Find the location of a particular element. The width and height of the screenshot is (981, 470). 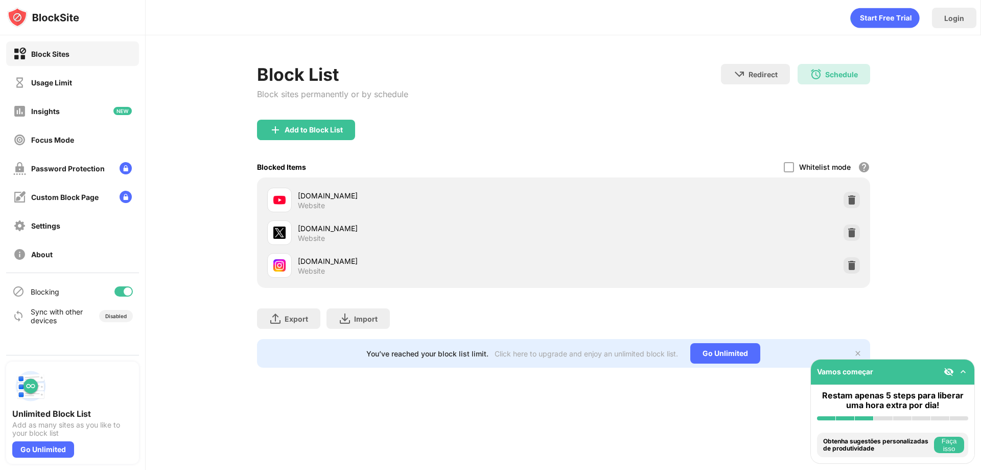

div: Schedule is located at coordinates (842, 74).